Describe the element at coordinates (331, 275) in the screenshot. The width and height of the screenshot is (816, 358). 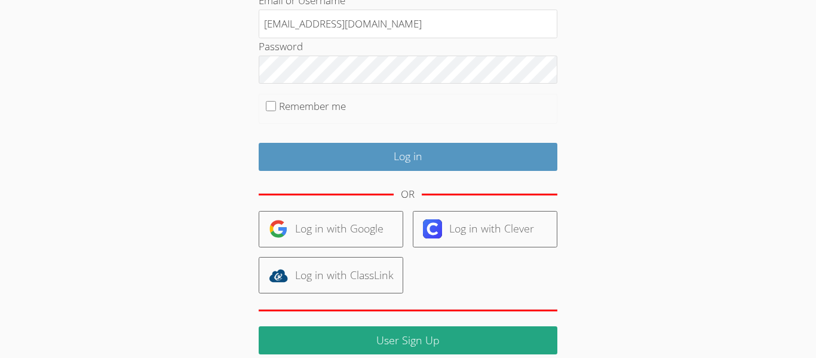
I see `a: Log in with ClassLink` at that location.